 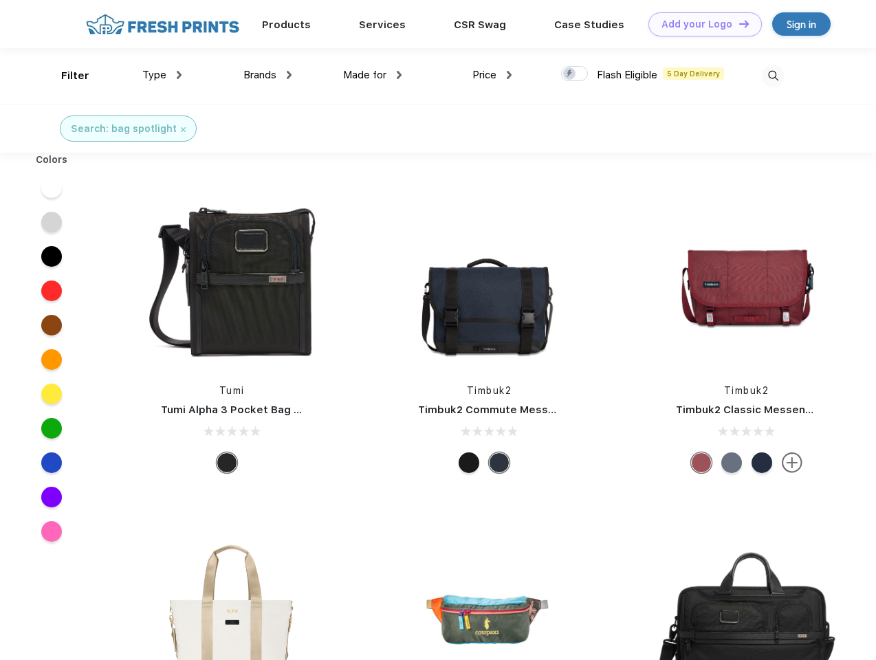 I want to click on img: desktop_search.svg, so click(x=773, y=76).